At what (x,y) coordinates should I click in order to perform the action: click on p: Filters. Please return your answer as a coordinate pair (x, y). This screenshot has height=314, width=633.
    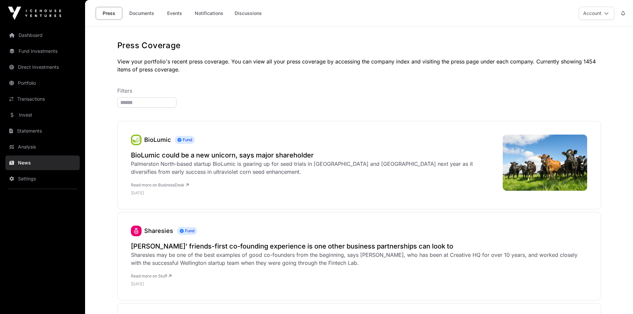
    Looking at the image, I should click on (359, 91).